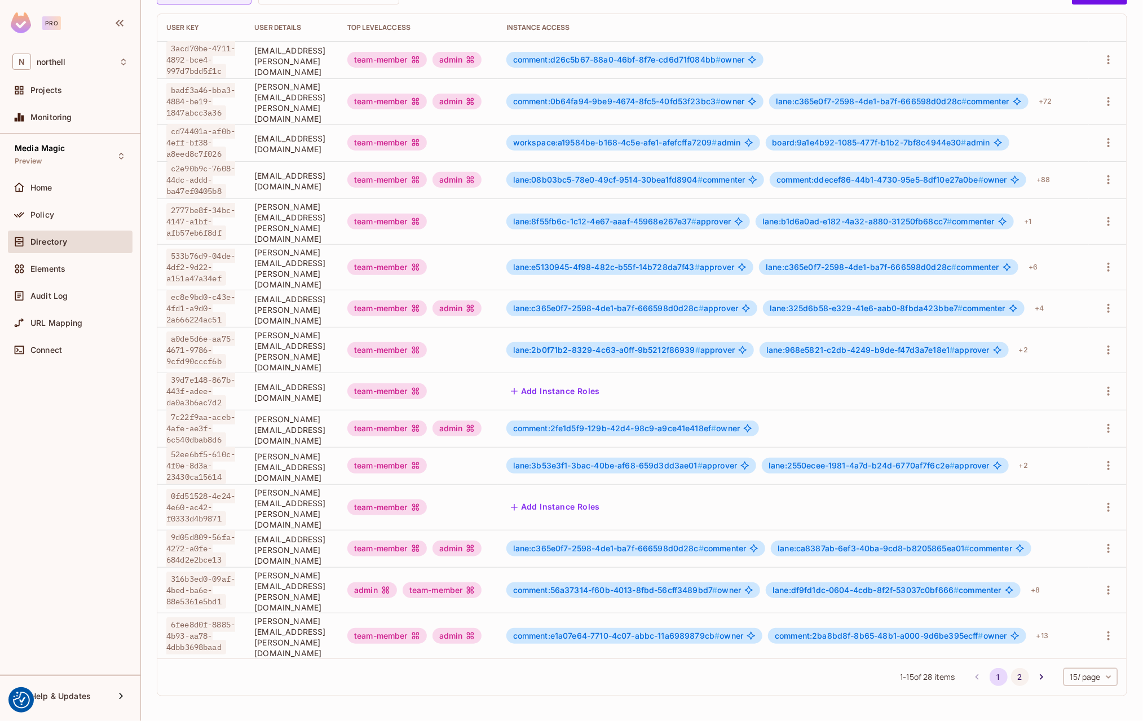 Image resolution: width=1143 pixels, height=721 pixels. Describe the element at coordinates (879, 636) in the screenshot. I see `span: comment:2ba8bd8f-8b65-48b1-a000-9d6be395ecff` at that location.